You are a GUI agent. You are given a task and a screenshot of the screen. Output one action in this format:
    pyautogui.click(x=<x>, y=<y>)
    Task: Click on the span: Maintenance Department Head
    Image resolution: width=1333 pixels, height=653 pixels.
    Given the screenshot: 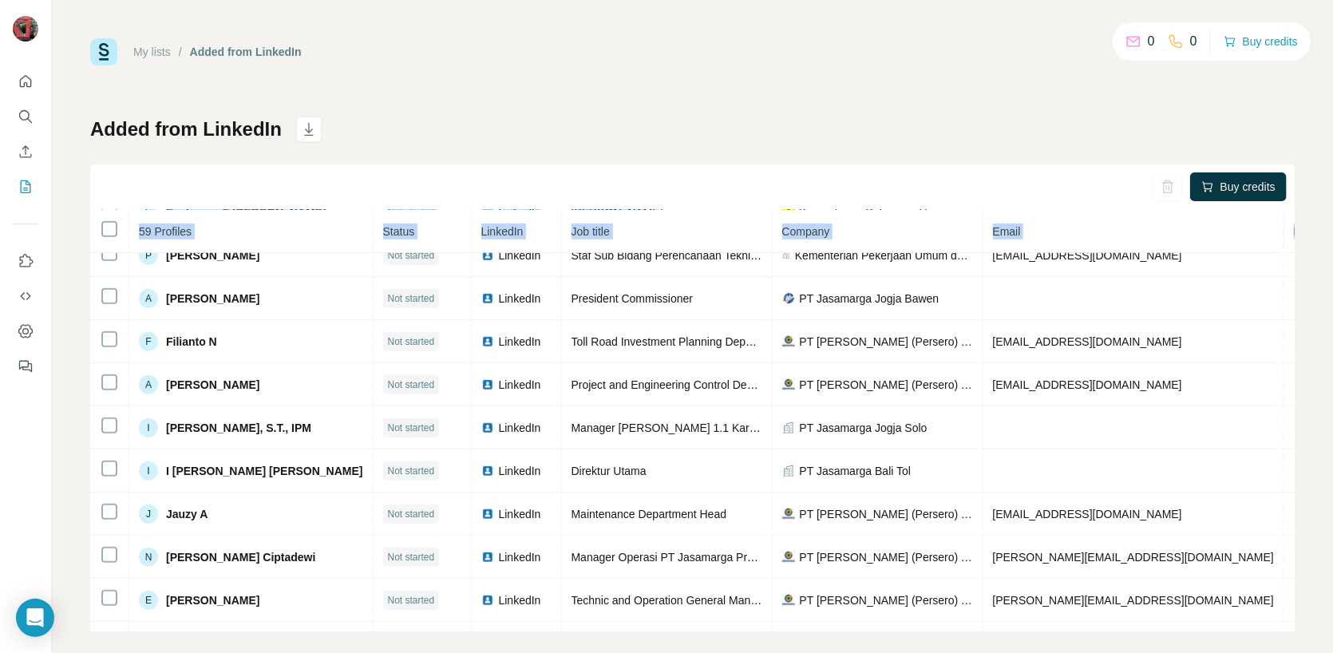 What is the action you would take?
    pyautogui.click(x=649, y=514)
    